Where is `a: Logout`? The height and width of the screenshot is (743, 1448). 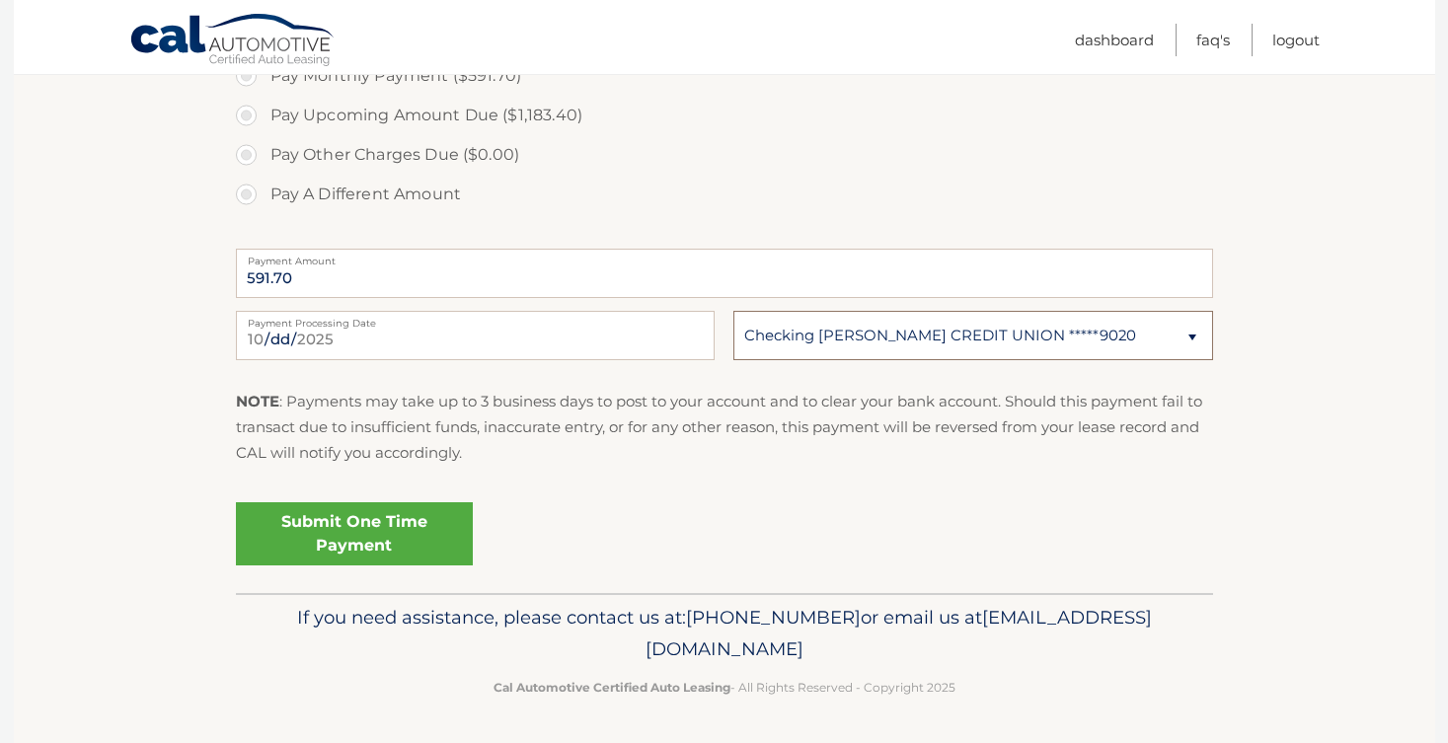 a: Logout is located at coordinates (1296, 39).